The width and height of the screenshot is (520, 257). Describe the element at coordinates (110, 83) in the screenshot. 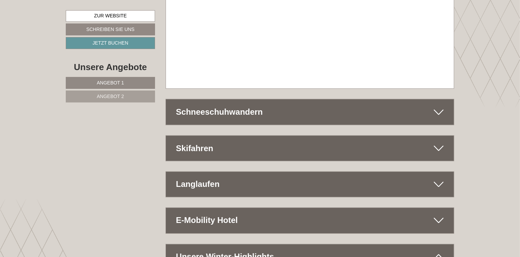

I see `span: Angebot 1` at that location.